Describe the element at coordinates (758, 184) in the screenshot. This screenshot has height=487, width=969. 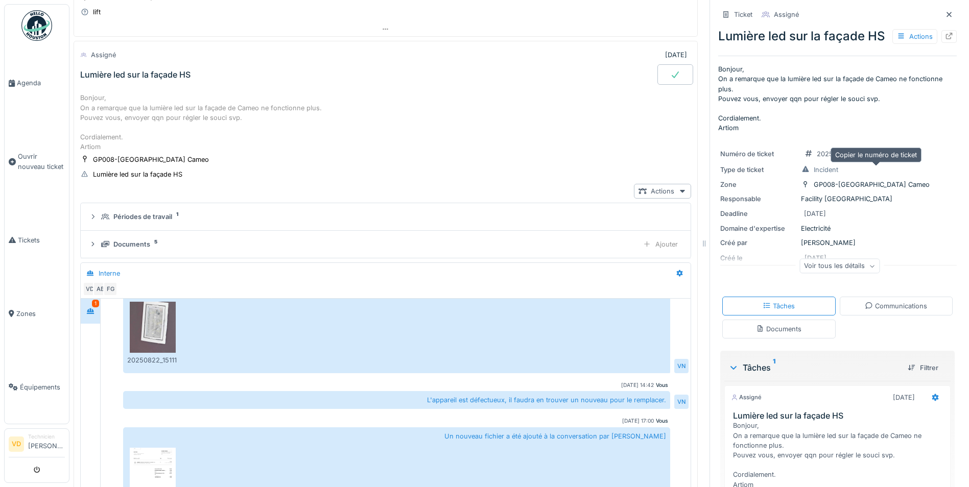
I see `div: Zone` at that location.